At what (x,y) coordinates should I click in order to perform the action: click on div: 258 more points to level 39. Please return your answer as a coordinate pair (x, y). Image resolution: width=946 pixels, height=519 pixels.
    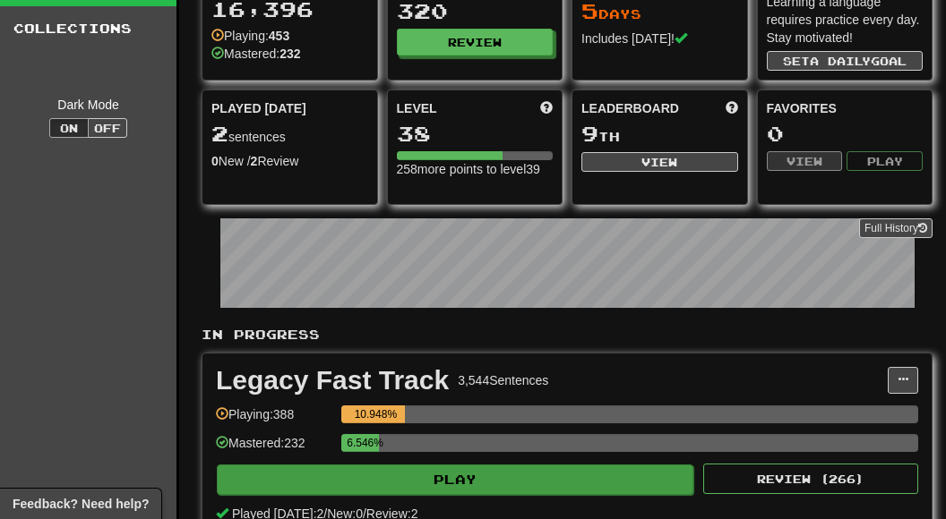
    Looking at the image, I should click on (475, 169).